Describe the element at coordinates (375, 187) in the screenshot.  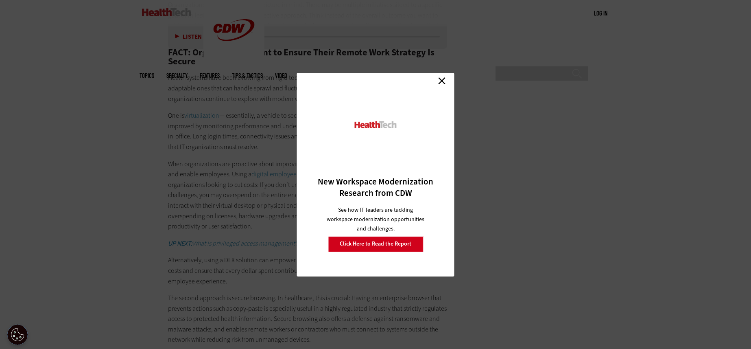
I see `h3: New Workspace Modernization Research from CDW` at that location.